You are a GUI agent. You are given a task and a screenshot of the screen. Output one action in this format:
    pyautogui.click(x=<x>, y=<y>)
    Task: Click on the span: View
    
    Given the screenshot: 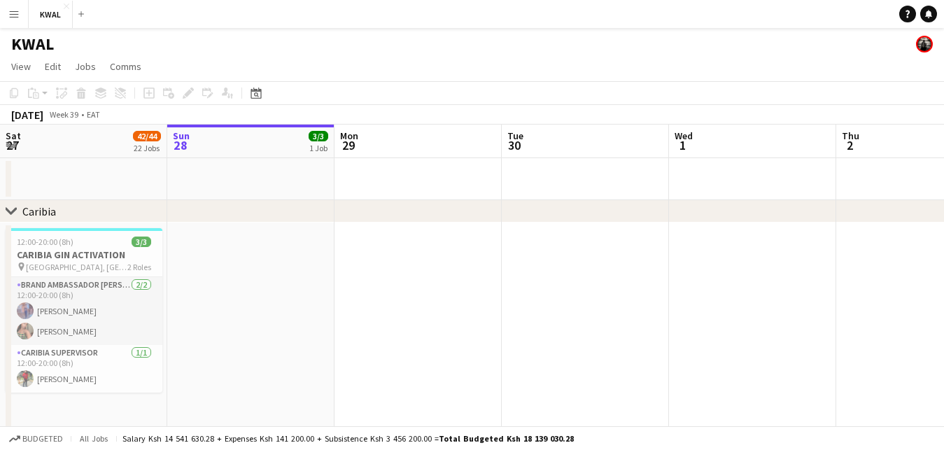 What is the action you would take?
    pyautogui.click(x=21, y=66)
    